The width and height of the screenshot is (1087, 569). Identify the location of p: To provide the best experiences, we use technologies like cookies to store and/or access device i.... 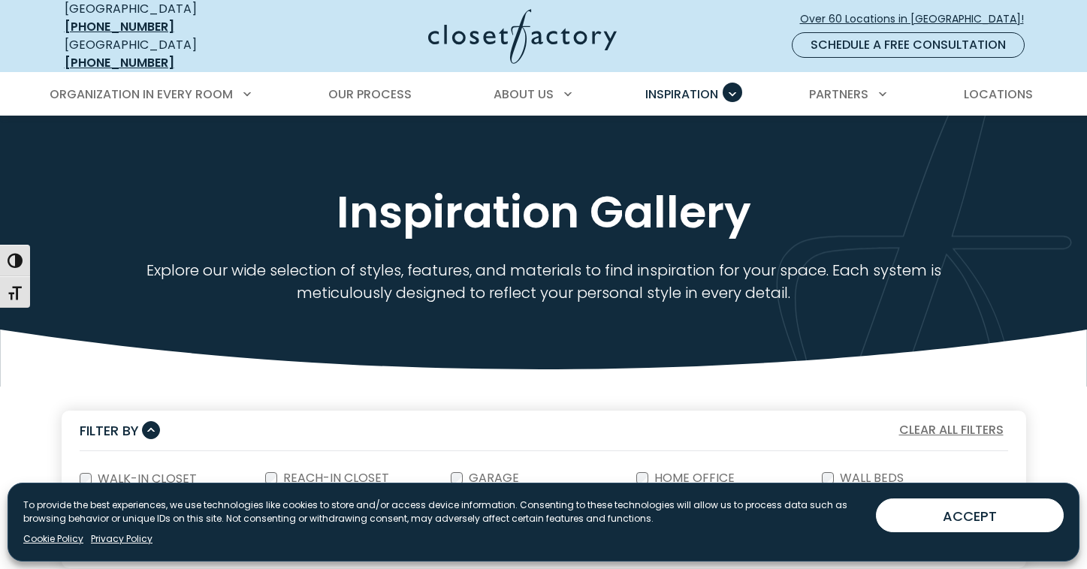
(443, 512).